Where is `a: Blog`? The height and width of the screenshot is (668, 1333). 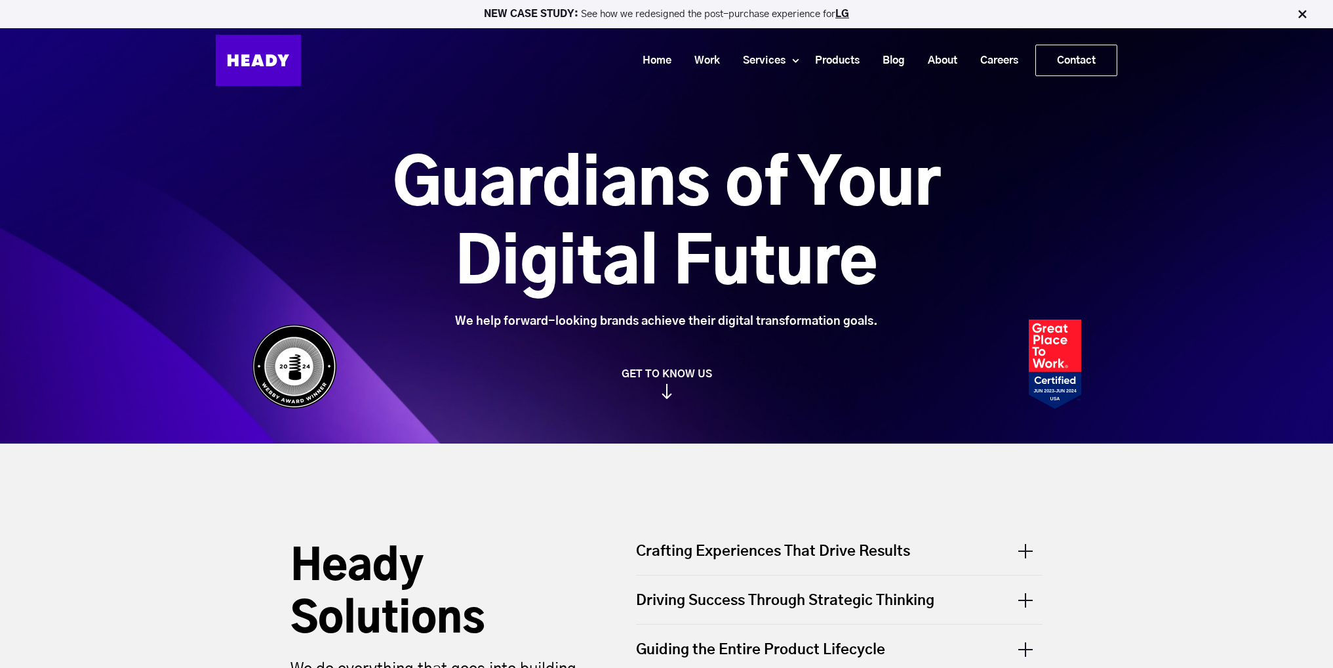 a: Blog is located at coordinates (889, 60).